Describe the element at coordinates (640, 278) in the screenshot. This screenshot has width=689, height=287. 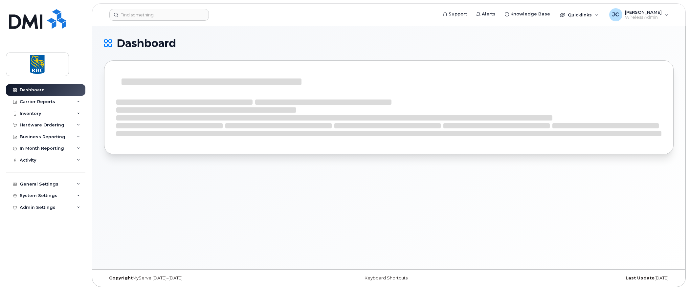
I see `strong: Last Update` at that location.